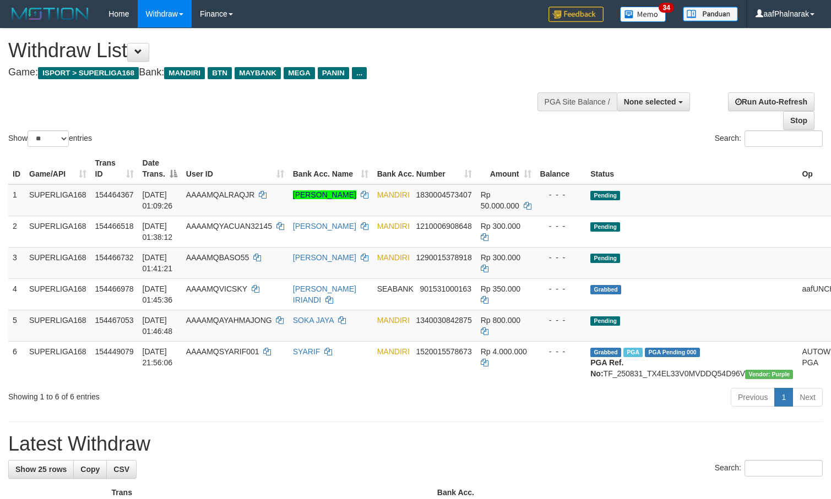 The image size is (831, 499). Describe the element at coordinates (577, 102) in the screenshot. I see `div: PGA Site Balance /` at that location.